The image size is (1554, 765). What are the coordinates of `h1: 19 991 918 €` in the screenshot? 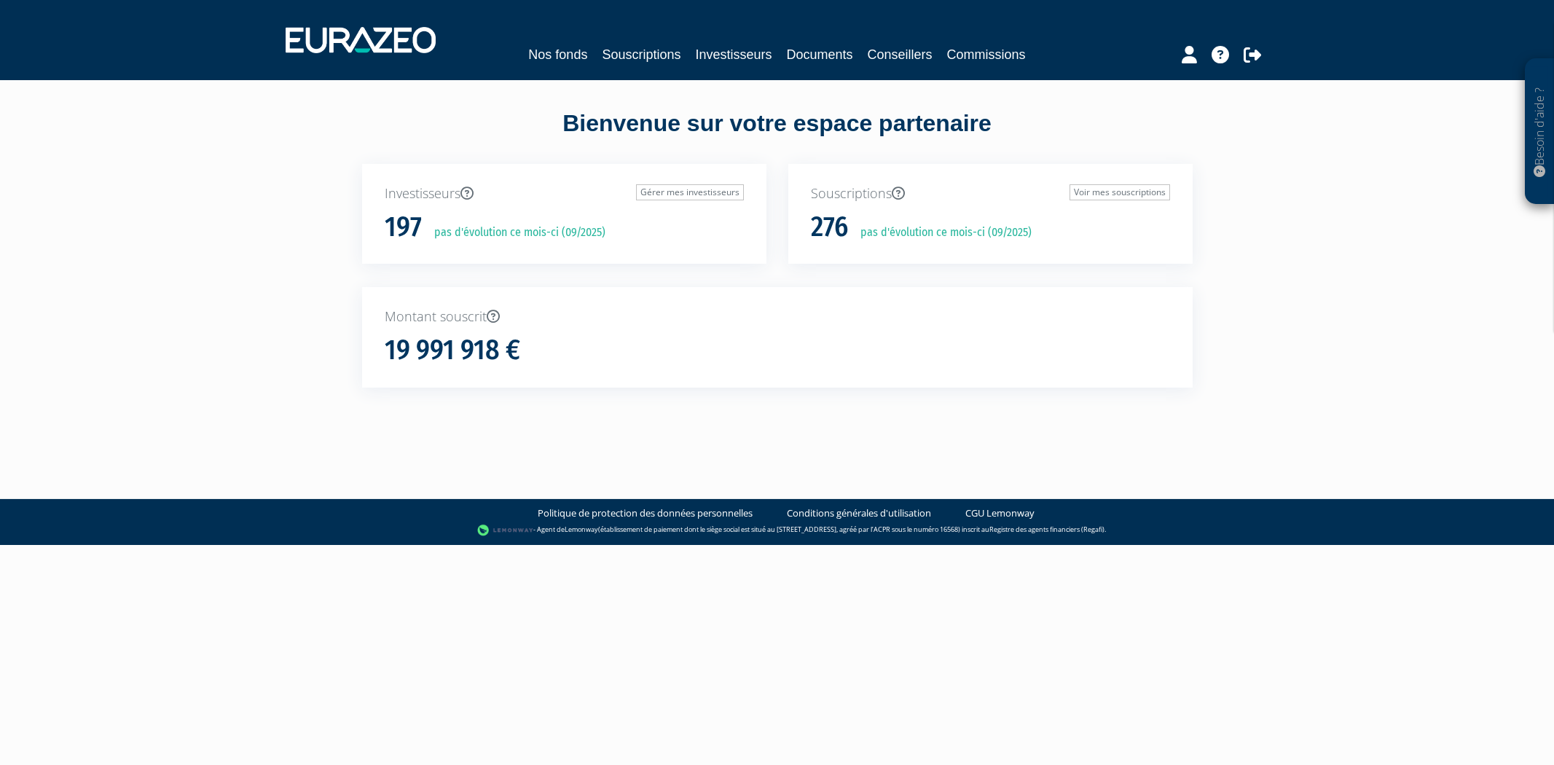 It's located at (452, 350).